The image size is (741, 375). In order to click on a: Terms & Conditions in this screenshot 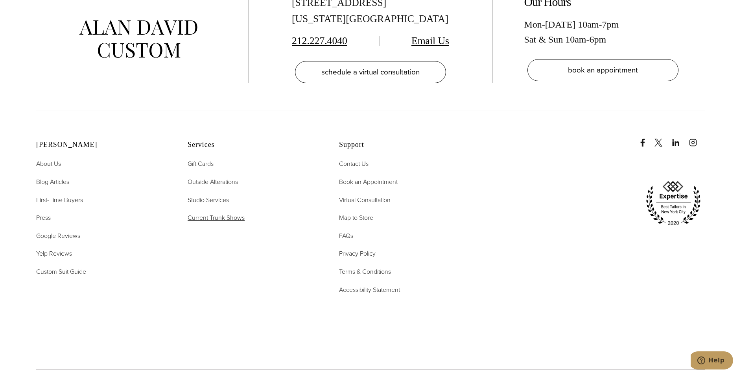, I will do `click(365, 271)`.